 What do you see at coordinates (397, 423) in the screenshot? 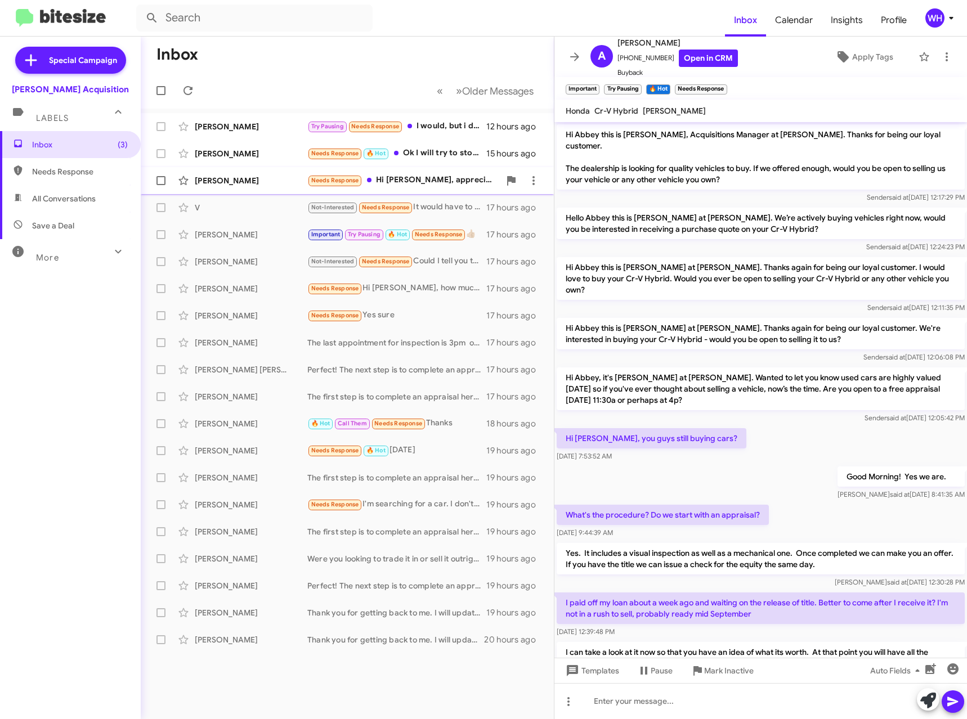
I see `div: Thanks` at bounding box center [397, 423].